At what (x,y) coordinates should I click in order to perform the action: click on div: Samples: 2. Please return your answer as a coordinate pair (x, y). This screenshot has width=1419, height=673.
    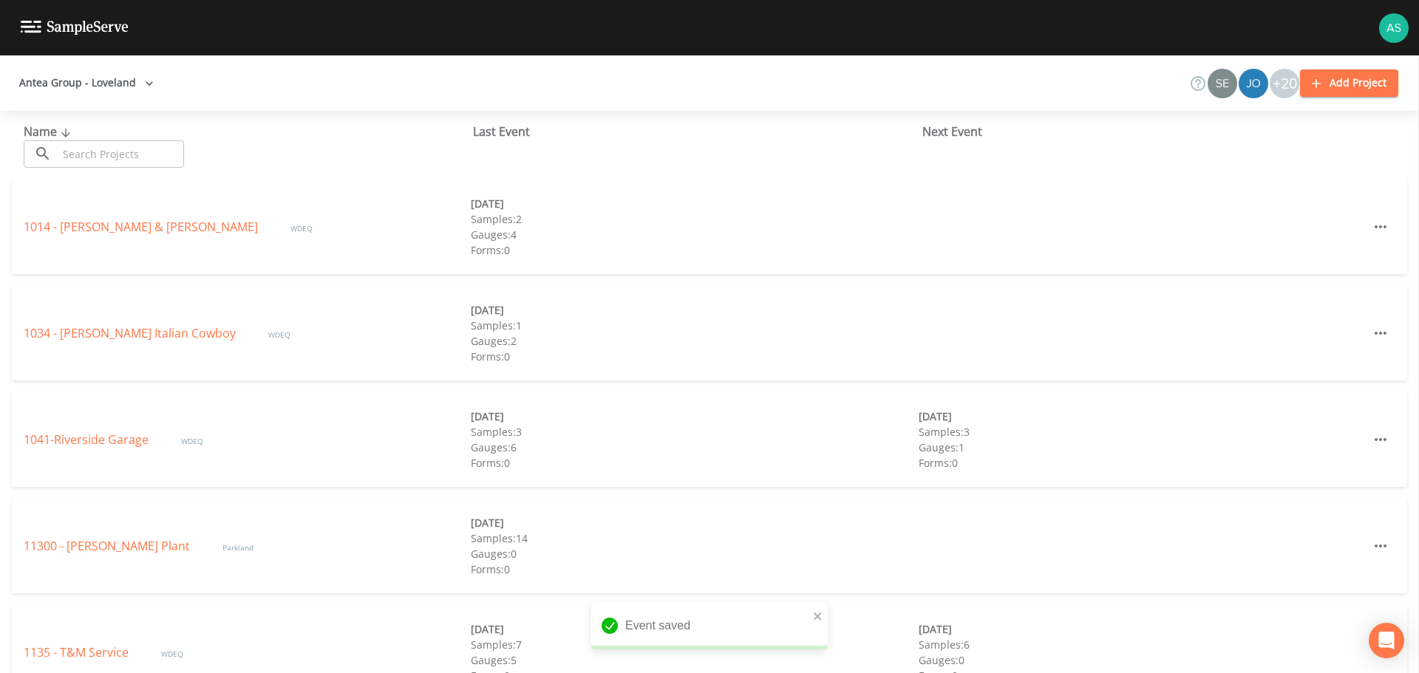
    Looking at the image, I should click on (694, 219).